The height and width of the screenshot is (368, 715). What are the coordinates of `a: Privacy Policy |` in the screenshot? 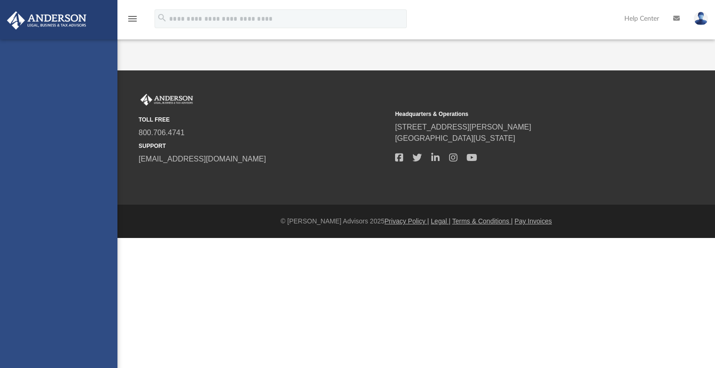 It's located at (407, 221).